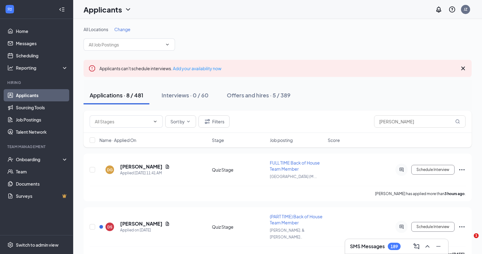 The image size is (482, 254). I want to click on div: Hiring, so click(37, 82).